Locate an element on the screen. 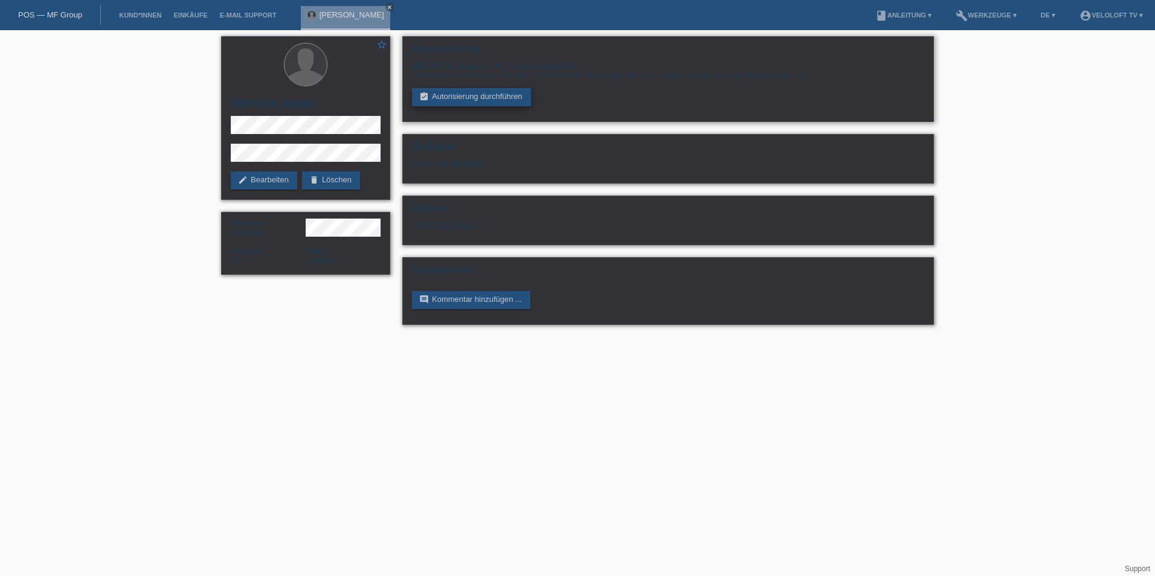 This screenshot has height=576, width=1155. a: editBearbeiten is located at coordinates (264, 181).